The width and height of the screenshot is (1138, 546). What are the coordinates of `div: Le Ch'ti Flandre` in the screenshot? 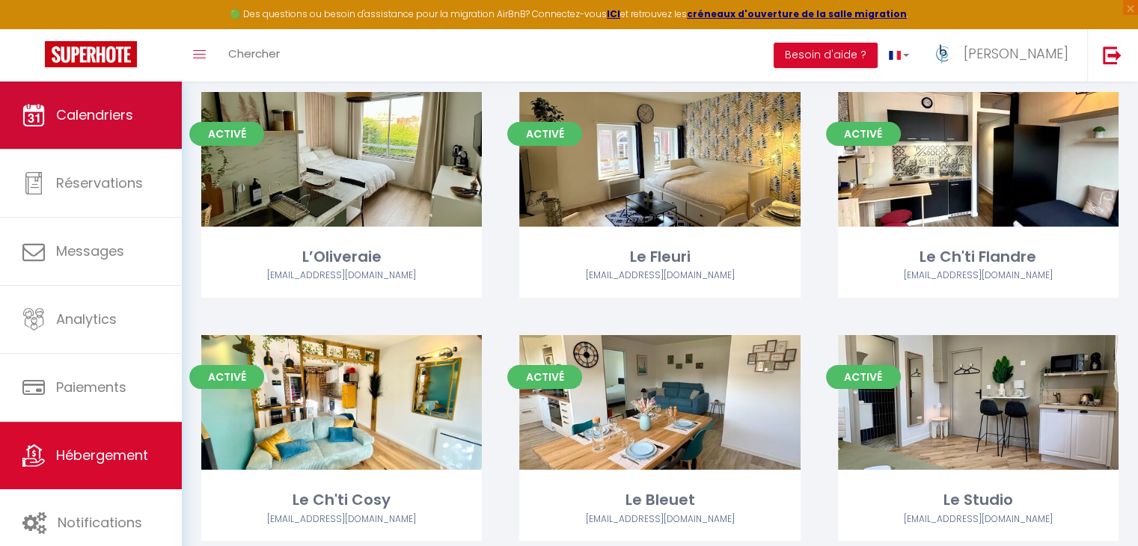 It's located at (978, 257).